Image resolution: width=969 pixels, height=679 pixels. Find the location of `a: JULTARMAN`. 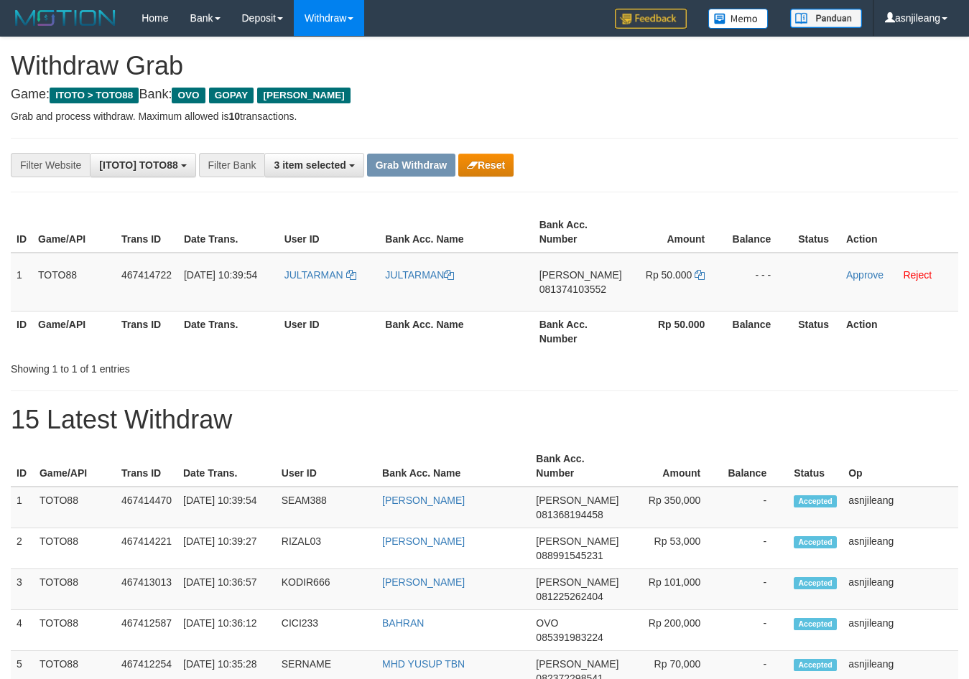

a: JULTARMAN is located at coordinates (320, 275).